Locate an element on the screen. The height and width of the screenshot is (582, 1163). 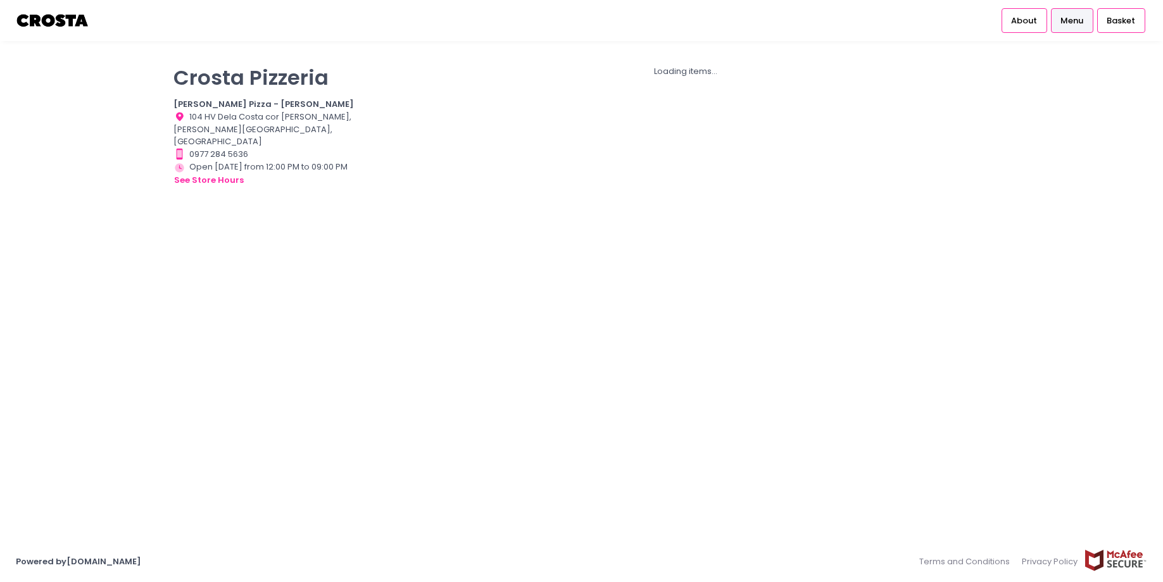
span: Basket is located at coordinates (1120, 21).